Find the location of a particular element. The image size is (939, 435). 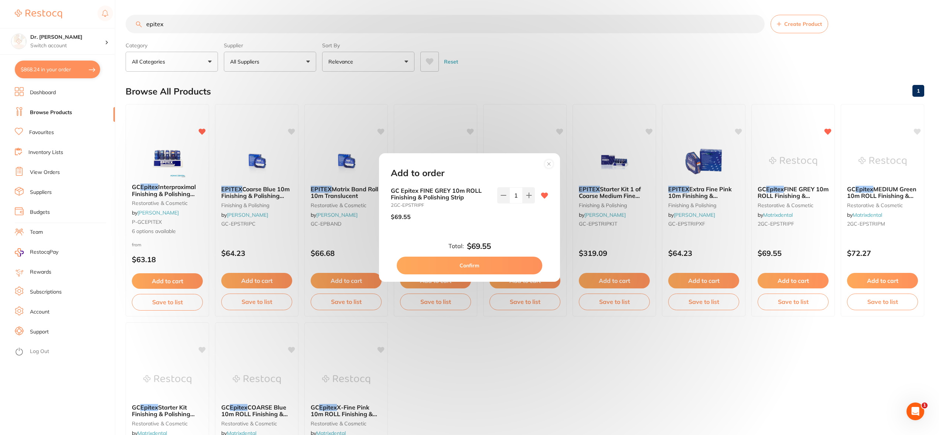

p: $69.55 is located at coordinates (401, 217).